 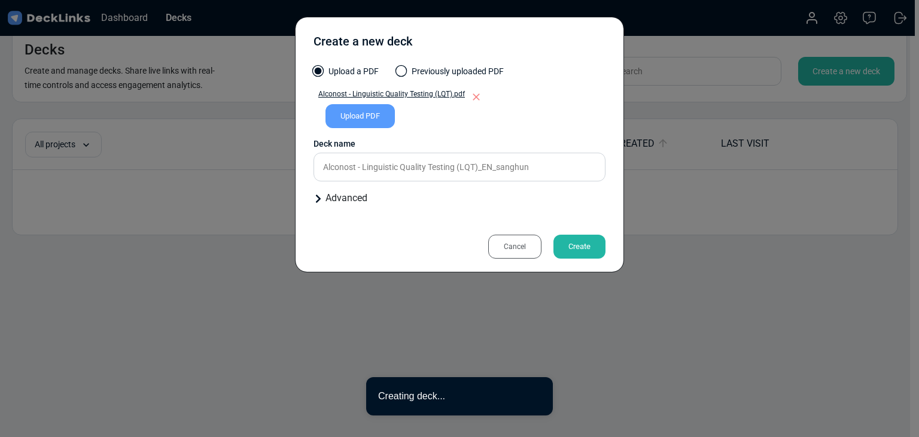 What do you see at coordinates (459, 144) in the screenshot?
I see `div: Deck name` at bounding box center [459, 144].